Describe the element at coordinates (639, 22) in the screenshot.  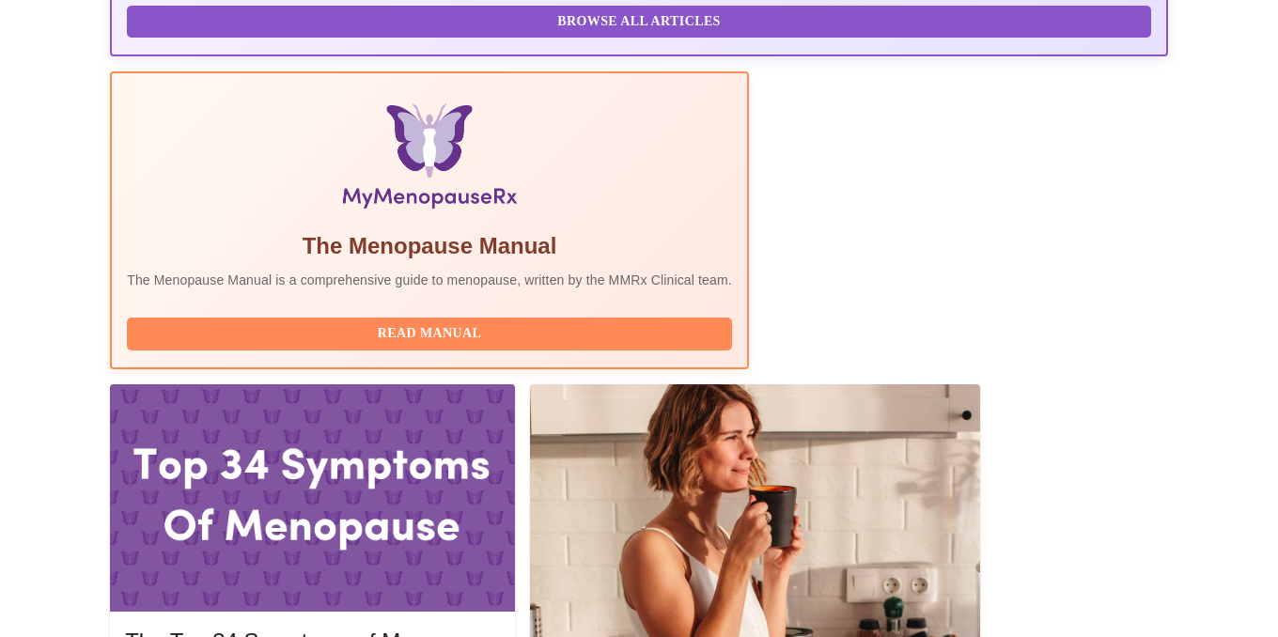
I see `button: Browse All Articles` at that location.